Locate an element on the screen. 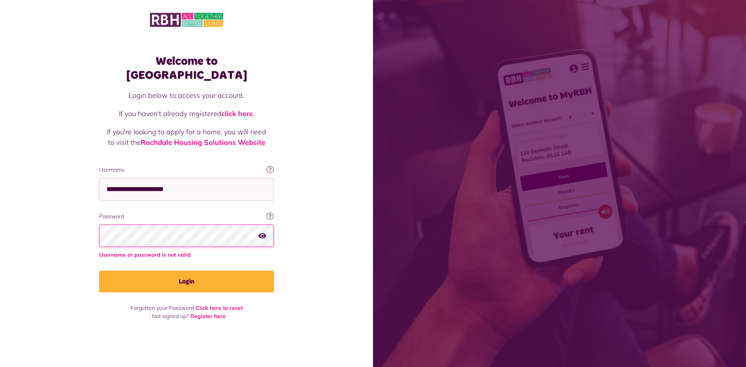 The width and height of the screenshot is (746, 367). p: If you haven't already registered . is located at coordinates (186, 113).